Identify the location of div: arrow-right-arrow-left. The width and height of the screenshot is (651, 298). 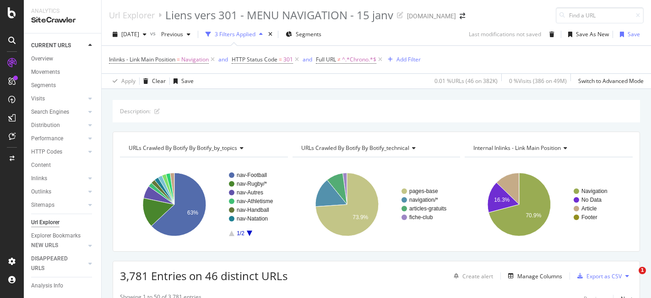
(462, 16).